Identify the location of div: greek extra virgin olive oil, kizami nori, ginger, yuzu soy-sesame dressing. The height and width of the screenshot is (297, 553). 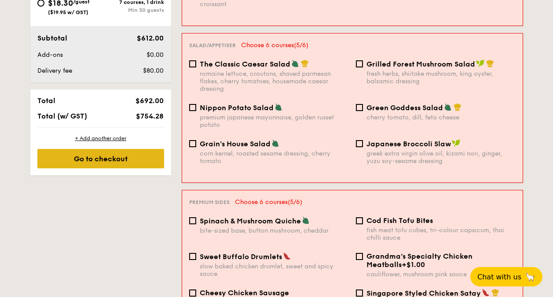
(441, 157).